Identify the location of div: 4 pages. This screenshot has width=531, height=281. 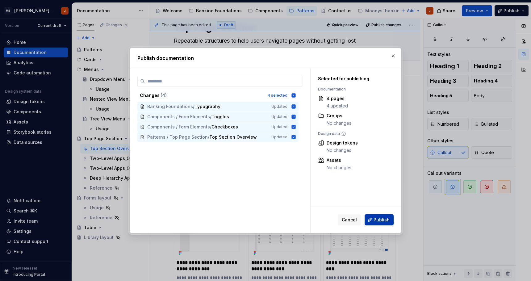
(337, 98).